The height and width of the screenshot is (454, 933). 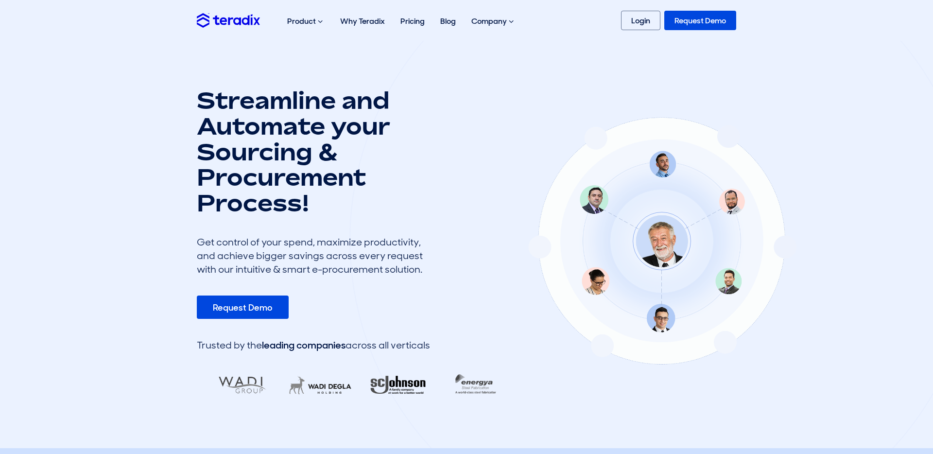 What do you see at coordinates (320, 385) in the screenshot?
I see `img: LifeMakers` at bounding box center [320, 385].